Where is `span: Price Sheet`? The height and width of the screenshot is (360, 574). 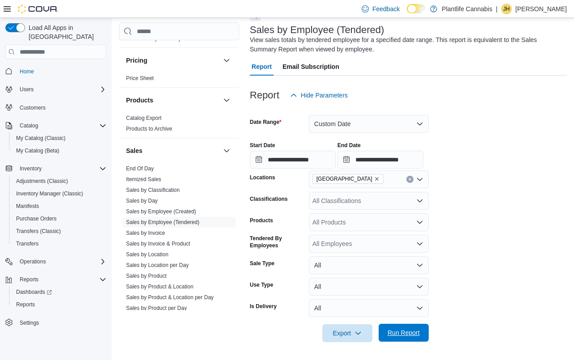 span: Price Sheet is located at coordinates (140, 78).